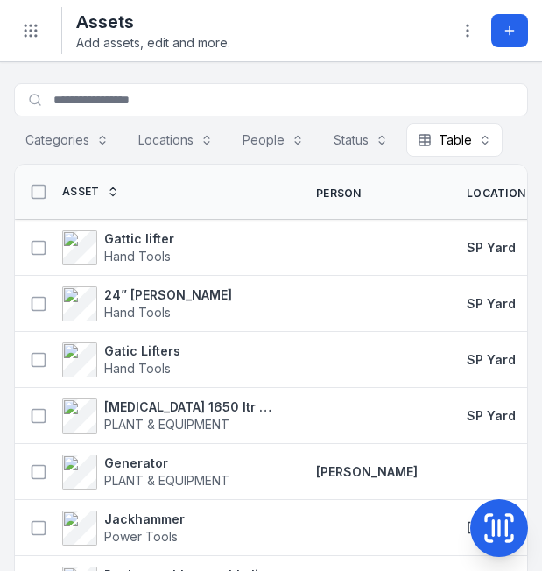 Image resolution: width=542 pixels, height=571 pixels. Describe the element at coordinates (124, 528) in the screenshot. I see `a: JackhammerPower Tools` at that location.